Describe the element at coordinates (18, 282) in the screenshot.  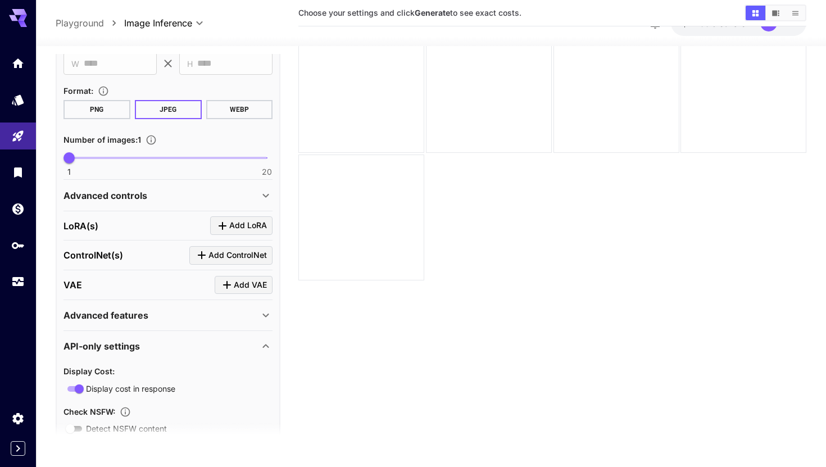
I see `div: Usage` at that location.